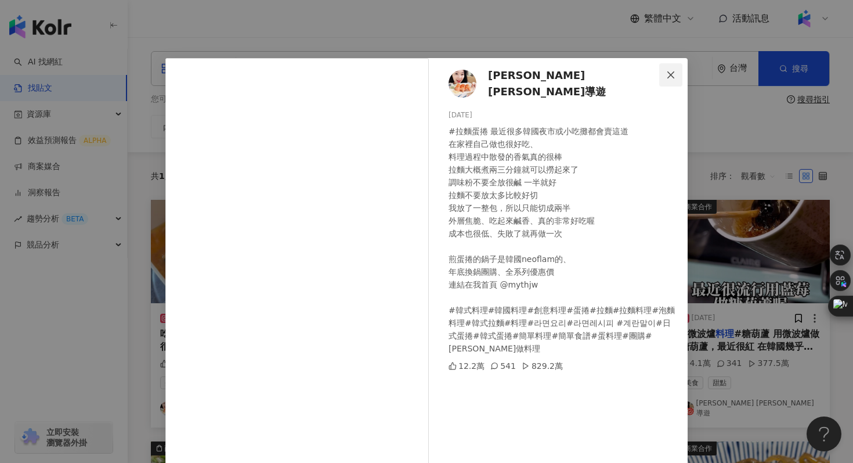 This screenshot has height=463, width=853. I want to click on button: Close, so click(671, 75).